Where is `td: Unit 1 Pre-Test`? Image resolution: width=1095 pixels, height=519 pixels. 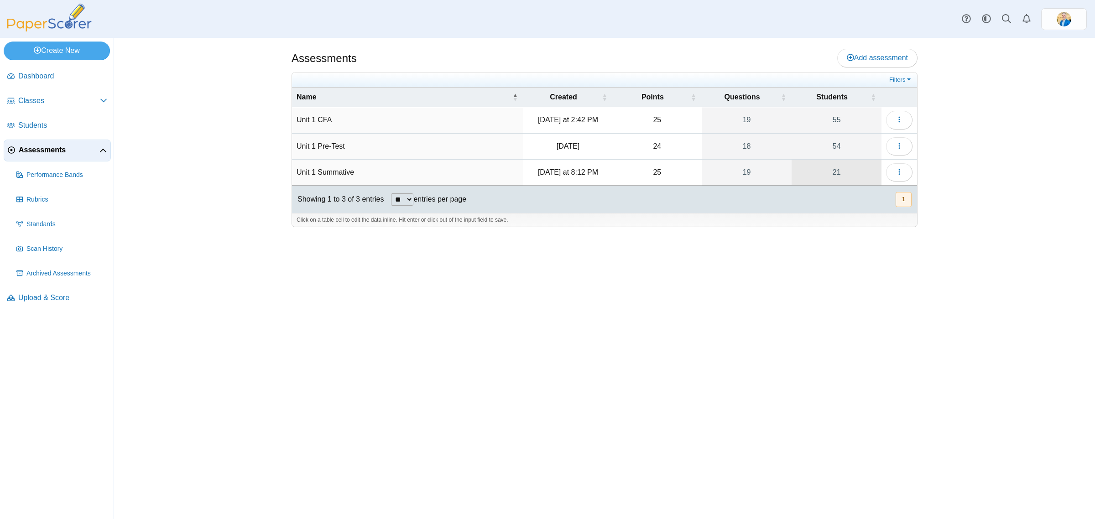 td: Unit 1 Pre-Test is located at coordinates (407, 146).